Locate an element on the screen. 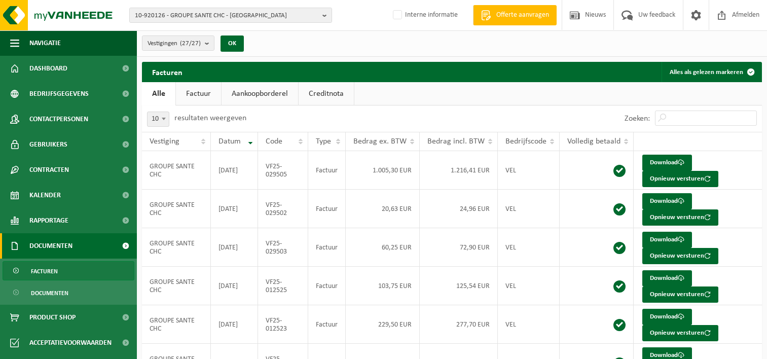 This screenshot has width=767, height=359. label: resultaten weergeven is located at coordinates (210, 118).